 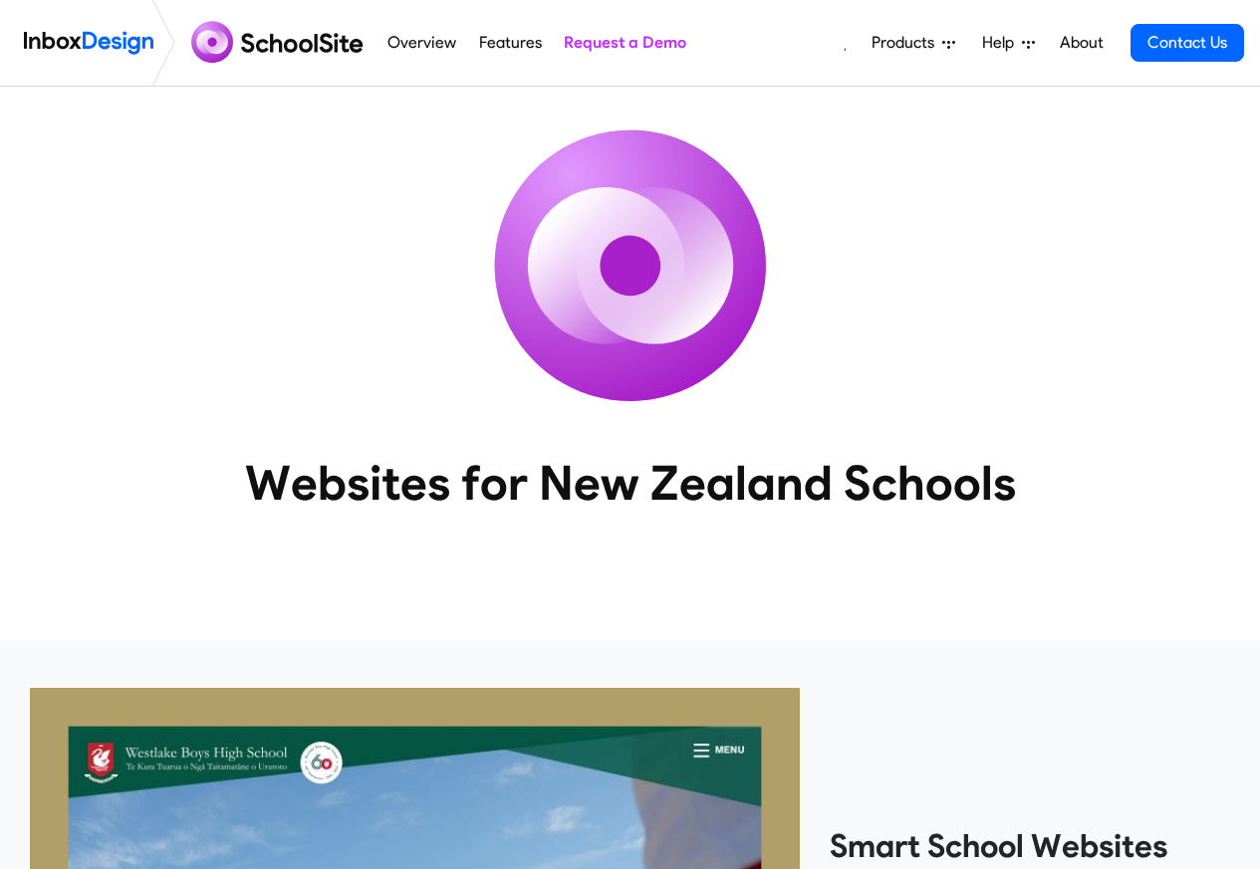 What do you see at coordinates (630, 266) in the screenshot?
I see `img: icon_schoolsite.svg` at bounding box center [630, 266].